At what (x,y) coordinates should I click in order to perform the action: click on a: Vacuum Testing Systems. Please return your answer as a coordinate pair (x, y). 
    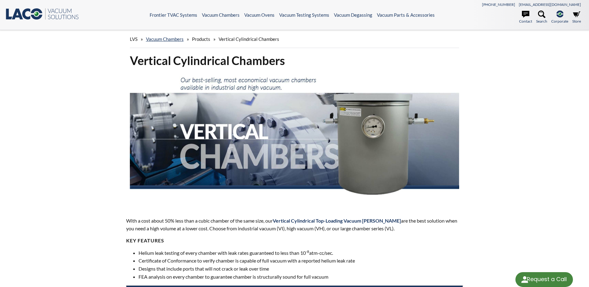
    Looking at the image, I should click on (304, 15).